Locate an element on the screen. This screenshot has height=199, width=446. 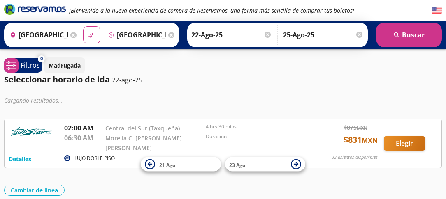
button: Elegir is located at coordinates (404, 144).